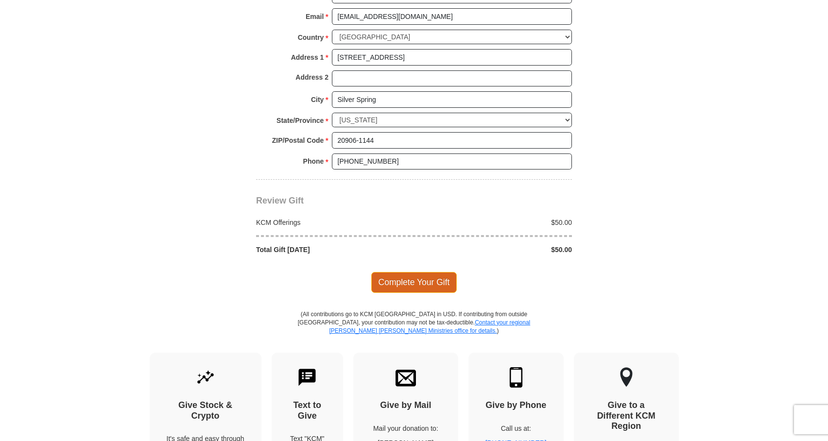 The height and width of the screenshot is (441, 828). What do you see at coordinates (206, 378) in the screenshot?
I see `img: give-by-stock.svg` at bounding box center [206, 378].